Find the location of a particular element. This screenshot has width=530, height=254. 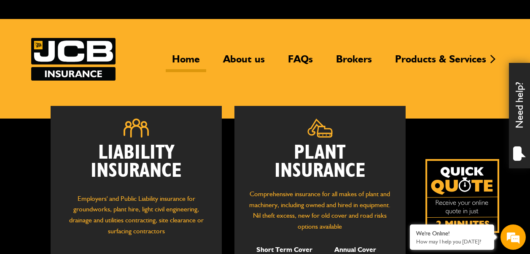

img: Quick Quote is located at coordinates (462, 196).